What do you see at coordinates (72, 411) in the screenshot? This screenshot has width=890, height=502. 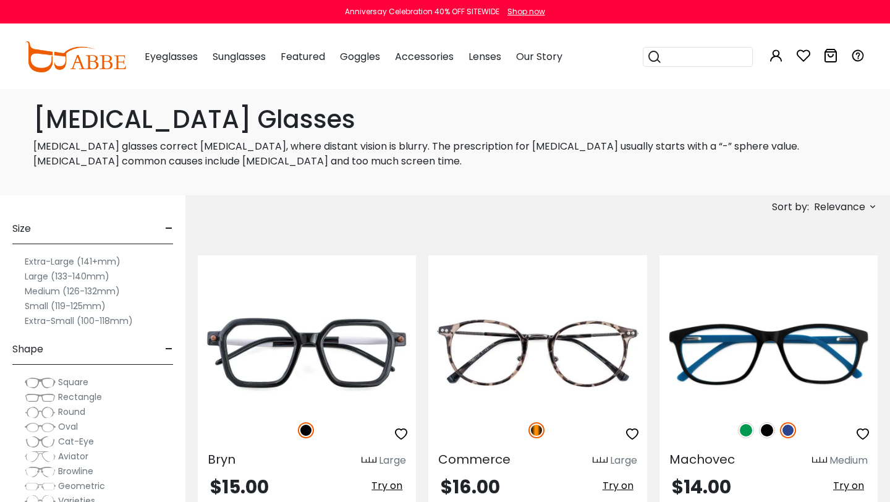 I see `span: Round` at bounding box center [72, 411].